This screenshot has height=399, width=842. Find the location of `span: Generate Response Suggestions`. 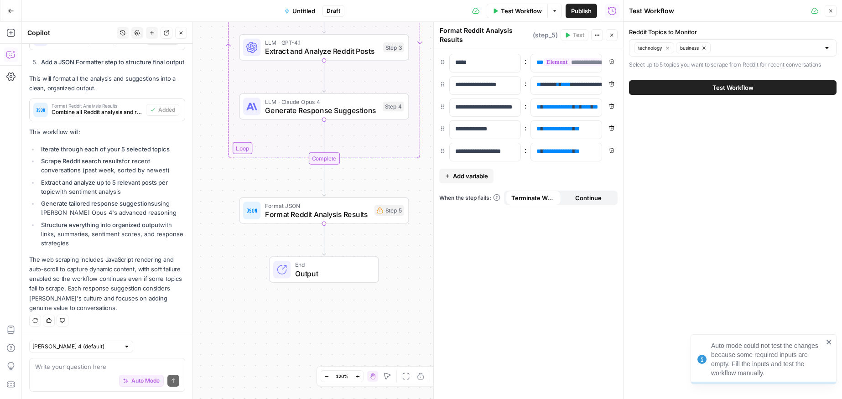

span: Generate Response Suggestions is located at coordinates (321, 110).